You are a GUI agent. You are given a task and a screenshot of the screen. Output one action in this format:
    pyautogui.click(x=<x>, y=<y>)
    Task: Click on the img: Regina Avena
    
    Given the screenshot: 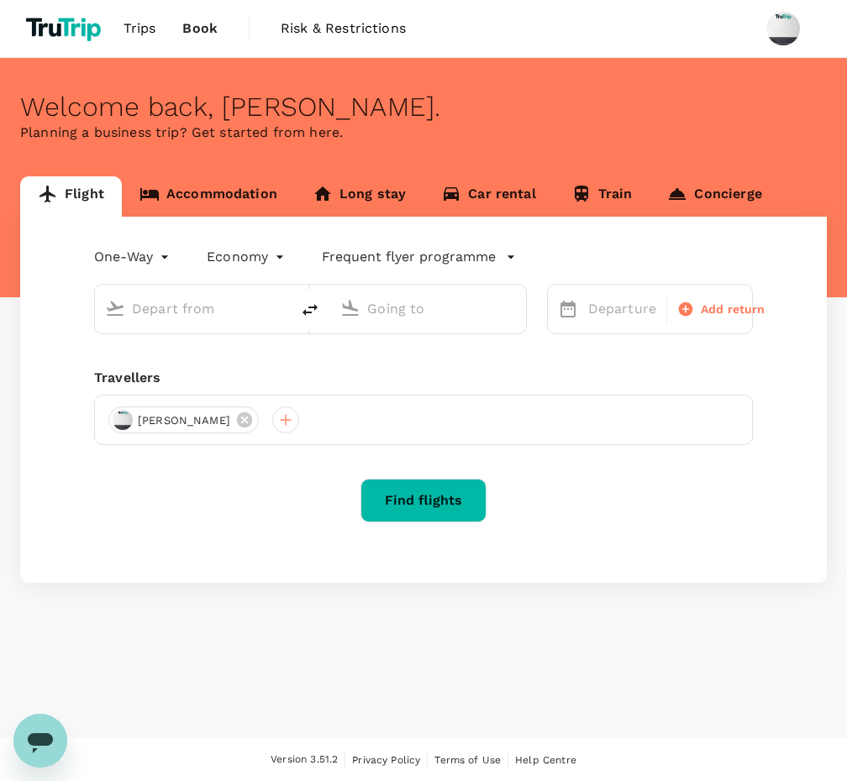 What is the action you would take?
    pyautogui.click(x=783, y=29)
    